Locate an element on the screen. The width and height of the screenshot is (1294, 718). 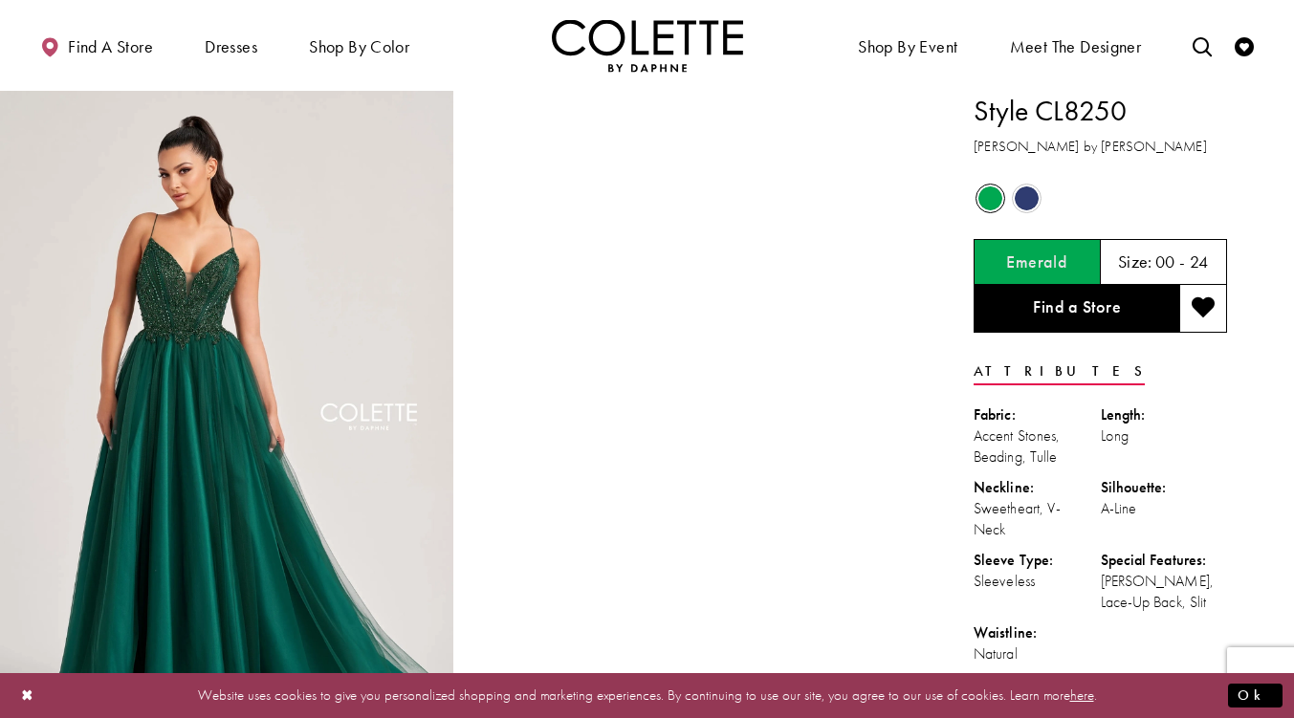
div: Sleeveless is located at coordinates (1037, 582).